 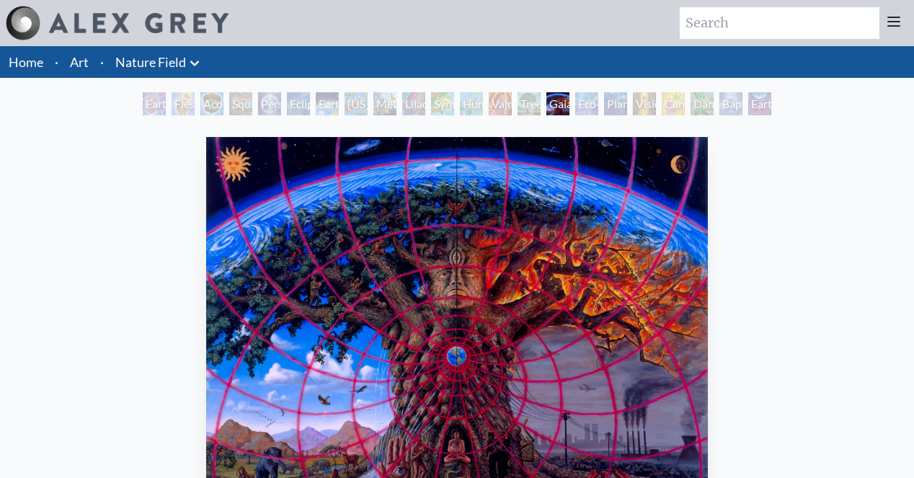 I want to click on div: Eclipse, so click(x=298, y=104).